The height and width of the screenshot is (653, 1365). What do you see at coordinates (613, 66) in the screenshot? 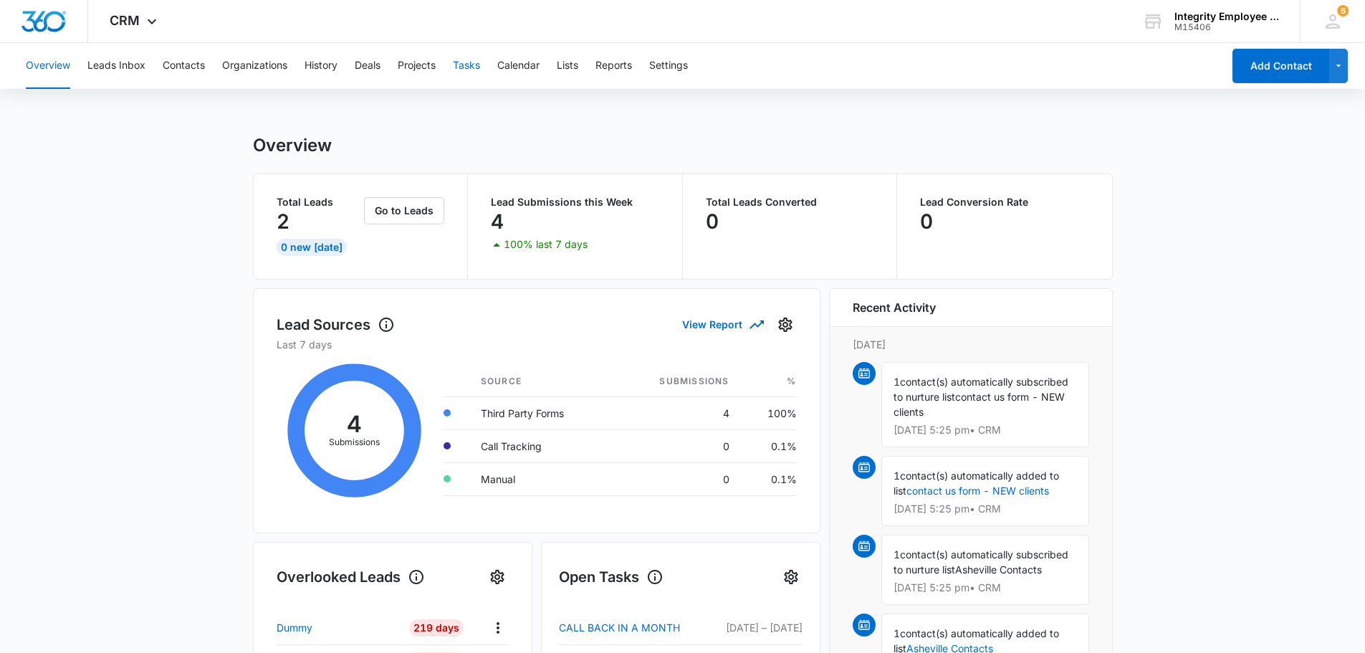
I see `button: Reports` at bounding box center [613, 66].